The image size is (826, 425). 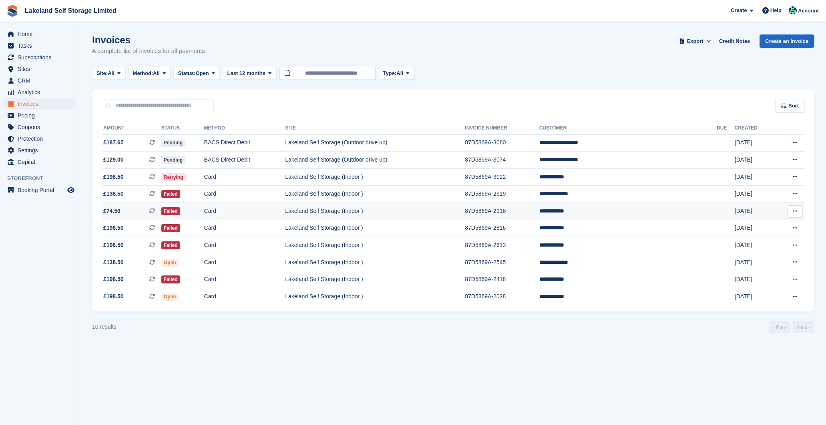 I want to click on span: Protection, so click(x=42, y=139).